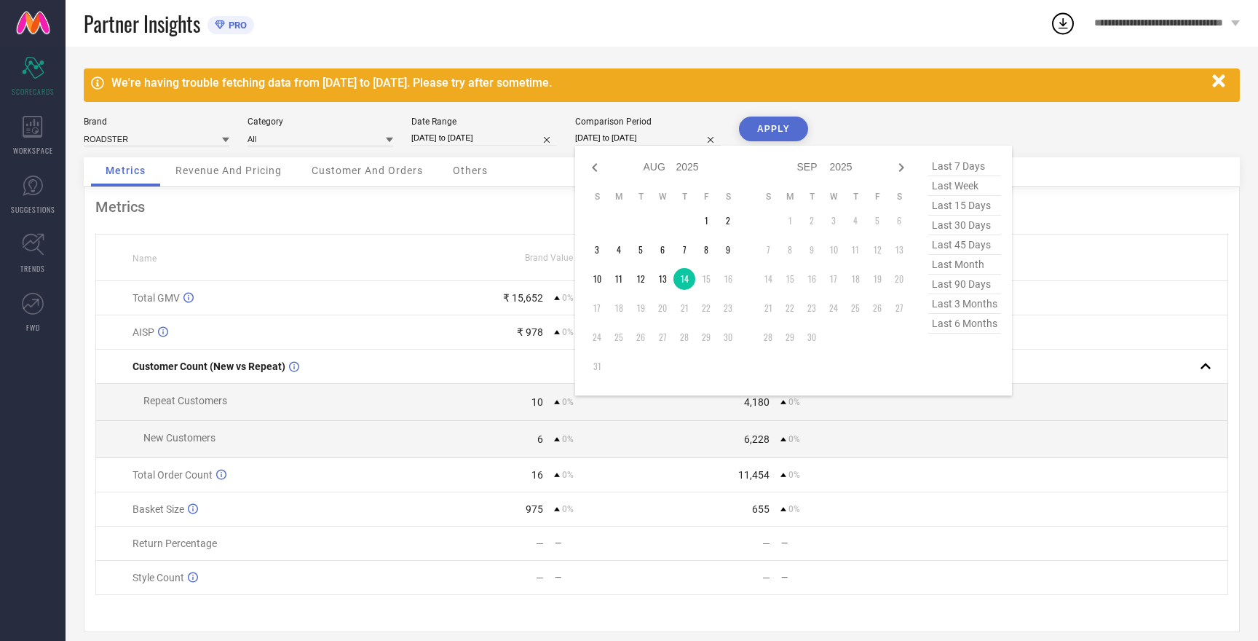  What do you see at coordinates (856, 250) in the screenshot?
I see `td: Thu Sep 11 2025` at bounding box center [856, 250].